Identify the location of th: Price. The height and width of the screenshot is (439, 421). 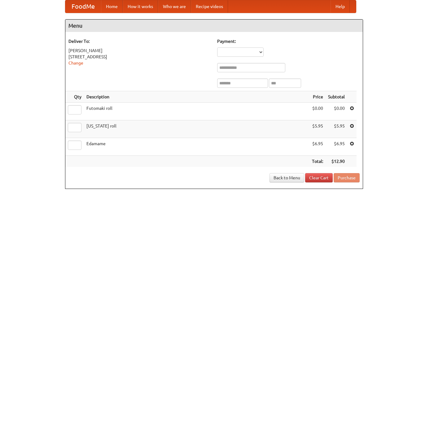
(318, 97).